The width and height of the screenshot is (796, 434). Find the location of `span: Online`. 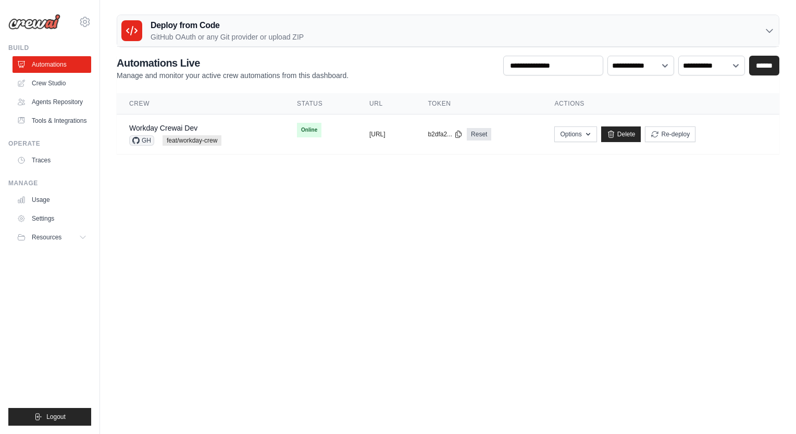

span: Online is located at coordinates (309, 130).